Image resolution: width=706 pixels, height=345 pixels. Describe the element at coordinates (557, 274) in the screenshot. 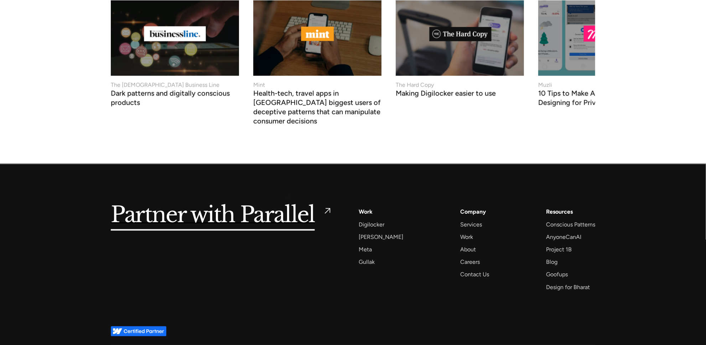

I see `a: Goofups` at that location.